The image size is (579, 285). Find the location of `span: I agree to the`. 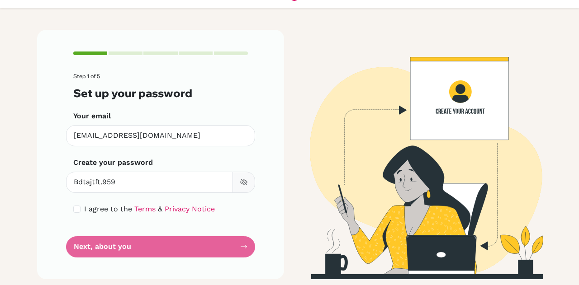

span: I agree to the is located at coordinates (108, 209).